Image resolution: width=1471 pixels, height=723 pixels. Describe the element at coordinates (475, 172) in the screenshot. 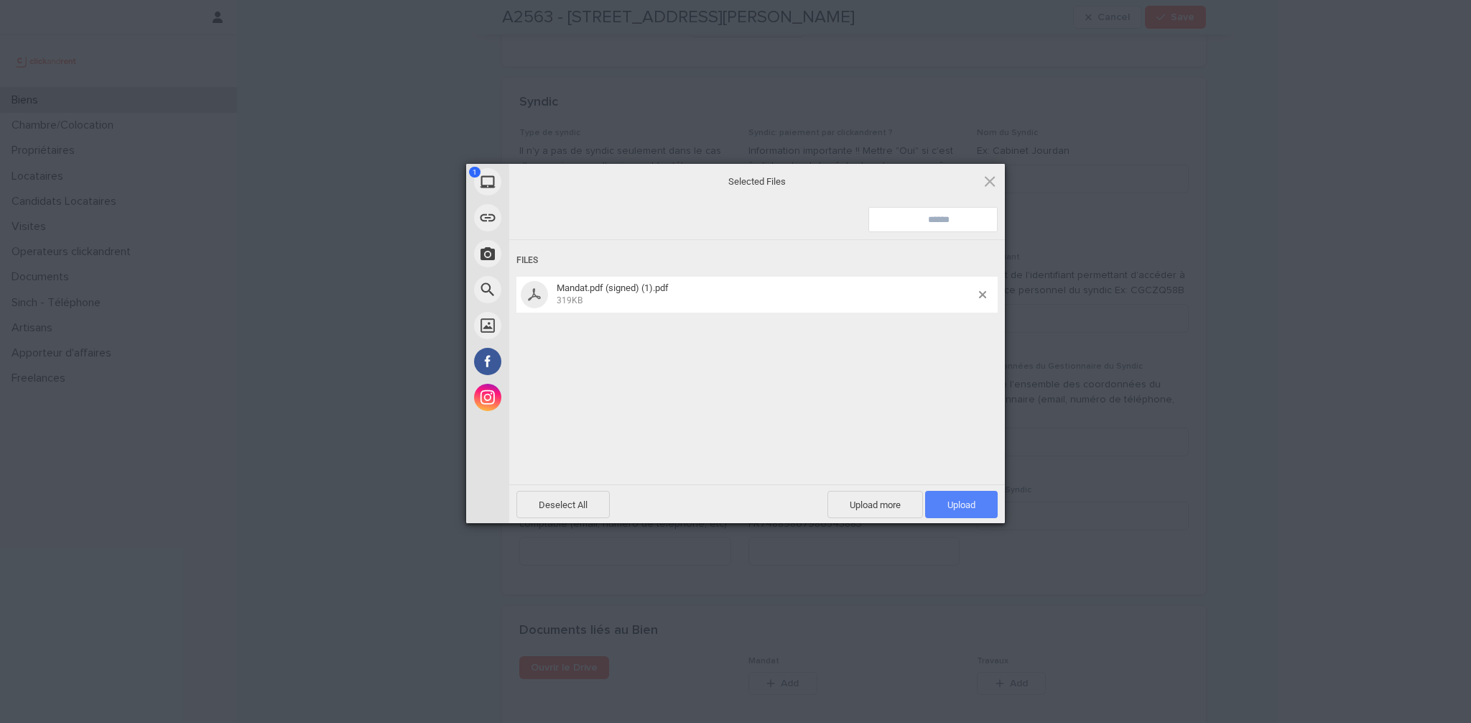

I see `span: 1` at that location.